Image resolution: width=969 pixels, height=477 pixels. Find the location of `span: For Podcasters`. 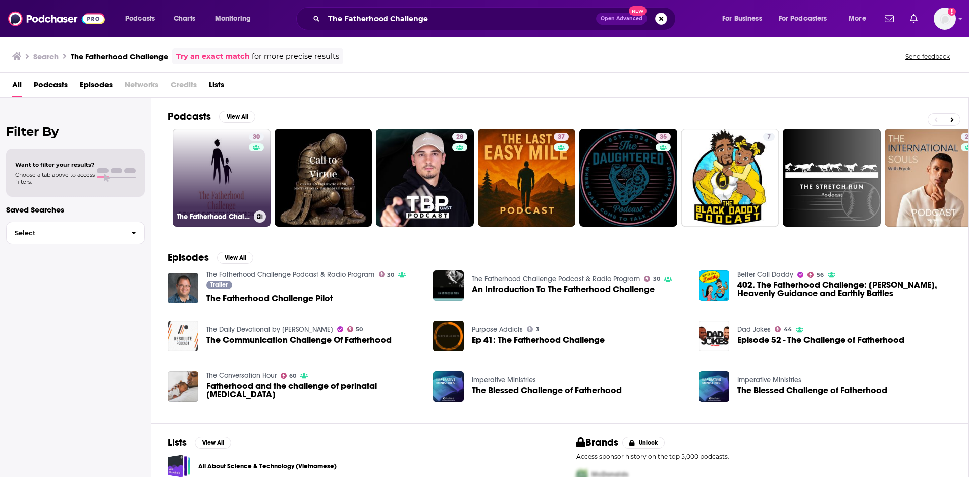

span: For Podcasters is located at coordinates (803, 19).